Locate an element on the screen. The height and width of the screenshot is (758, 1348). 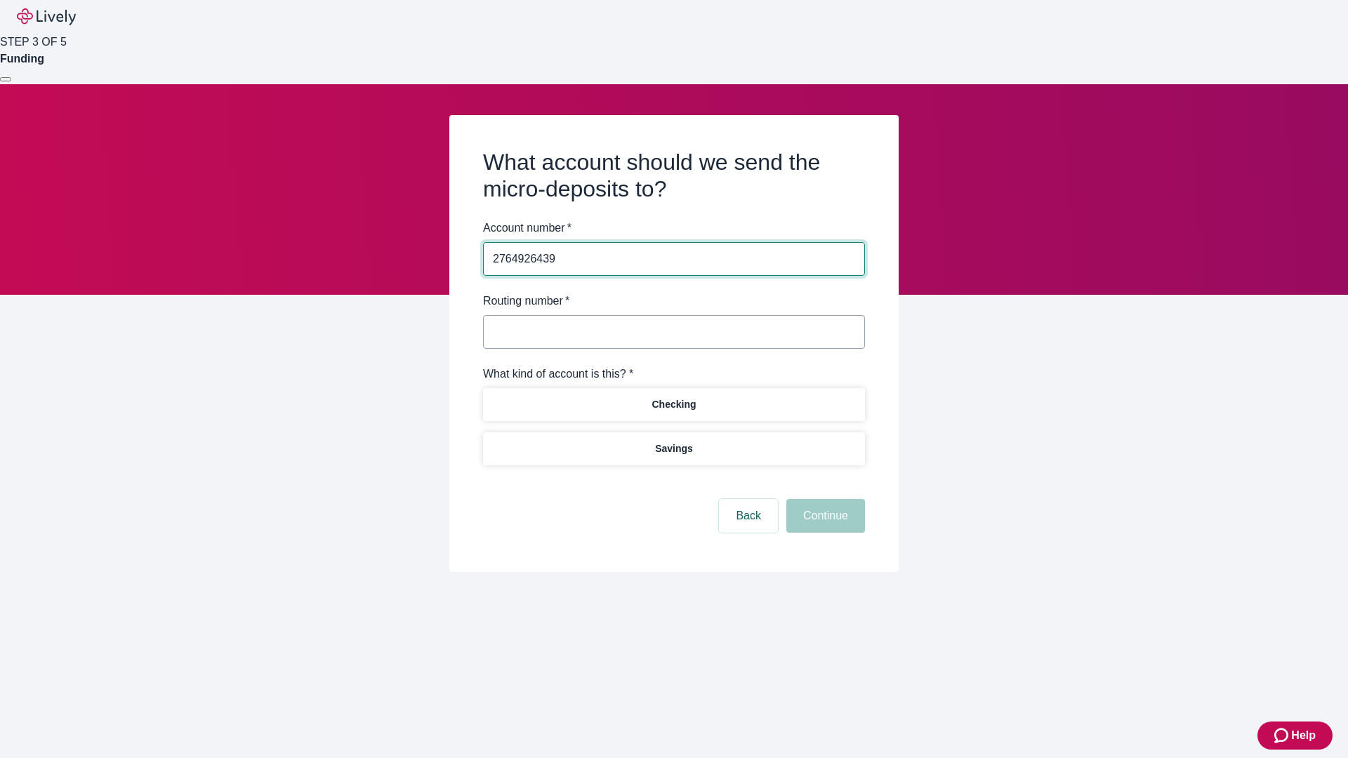
img: Lively is located at coordinates (46, 17).